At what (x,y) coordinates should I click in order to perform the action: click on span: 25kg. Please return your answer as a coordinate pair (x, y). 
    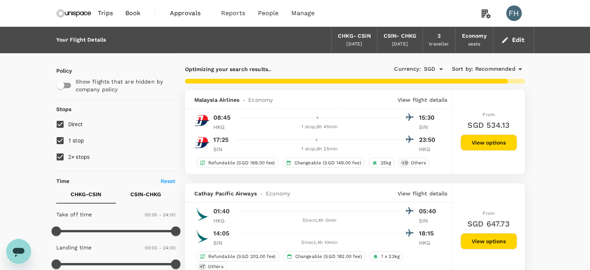
    Looking at the image, I should click on (386, 163).